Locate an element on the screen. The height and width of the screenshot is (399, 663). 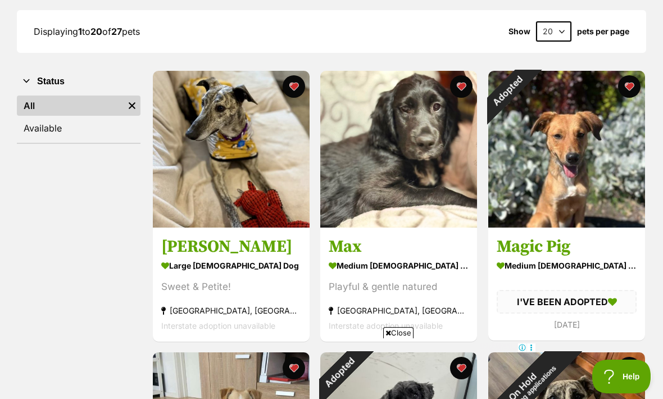
strong: 20 is located at coordinates (96, 31).